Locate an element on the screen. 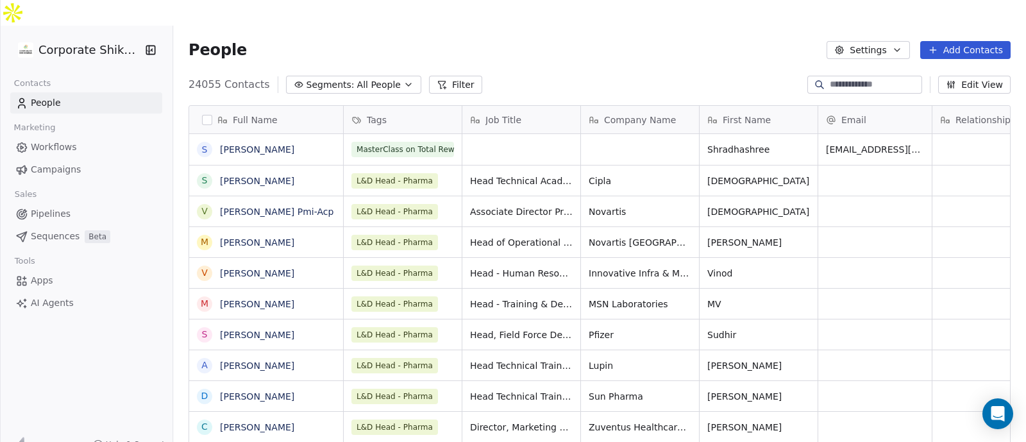  a: Apps is located at coordinates (86, 280).